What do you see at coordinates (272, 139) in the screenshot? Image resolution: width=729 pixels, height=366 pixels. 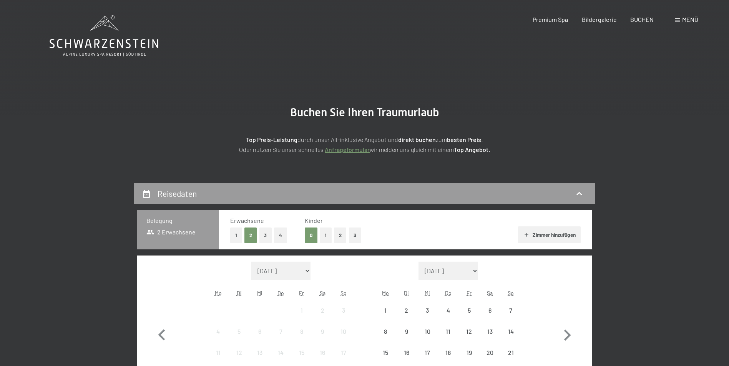 I see `strong: Top Preis-Leistung` at bounding box center [272, 139].